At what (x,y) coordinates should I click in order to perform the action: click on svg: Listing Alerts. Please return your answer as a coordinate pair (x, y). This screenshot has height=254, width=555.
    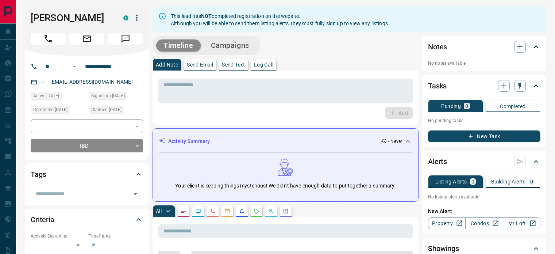
    Looking at the image, I should click on (242, 211).